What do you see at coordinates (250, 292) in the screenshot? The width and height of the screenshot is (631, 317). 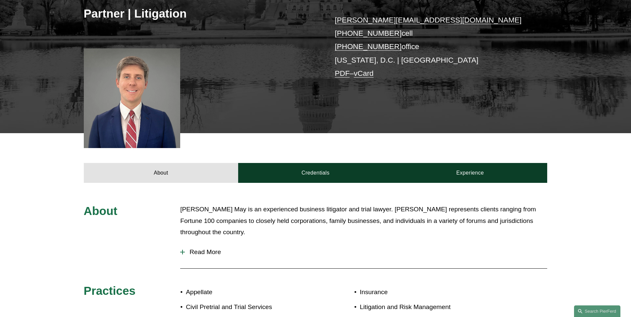 I see `p: Appellate` at bounding box center [250, 292].